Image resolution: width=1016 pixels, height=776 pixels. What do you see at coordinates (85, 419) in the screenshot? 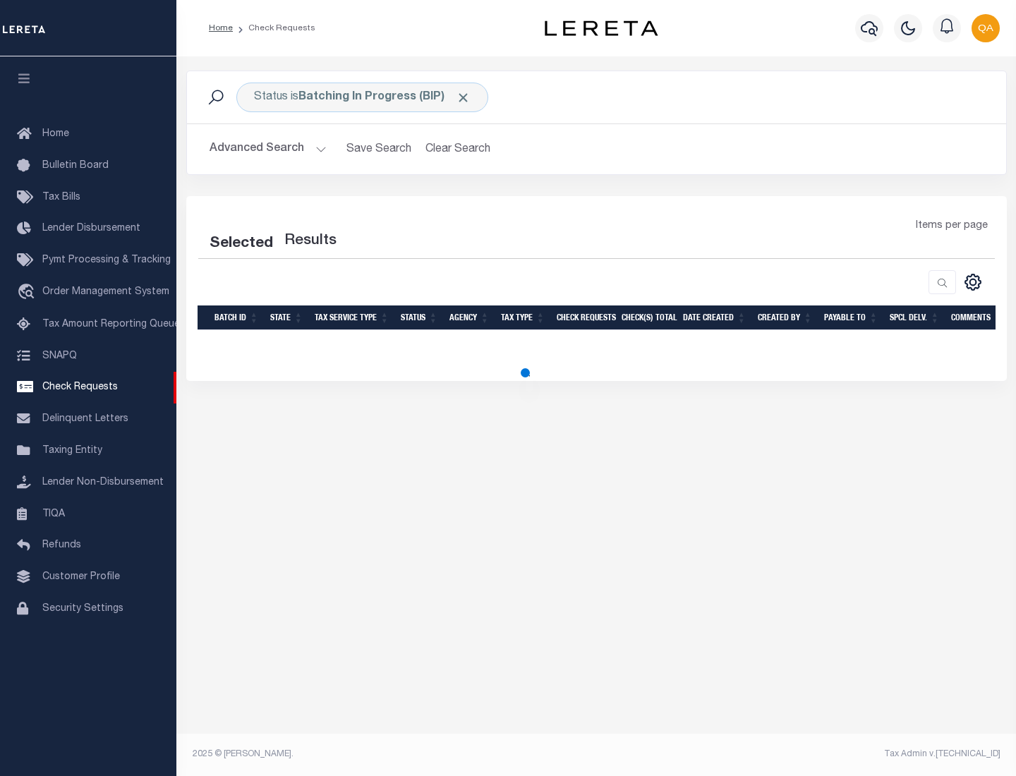
I see `span: Delinquent Letters` at bounding box center [85, 419].